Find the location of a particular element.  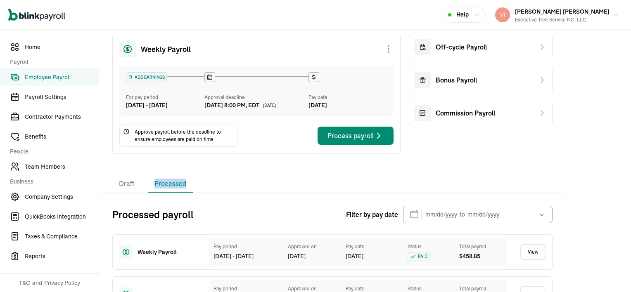

span: Filter by pay date is located at coordinates (372, 215).